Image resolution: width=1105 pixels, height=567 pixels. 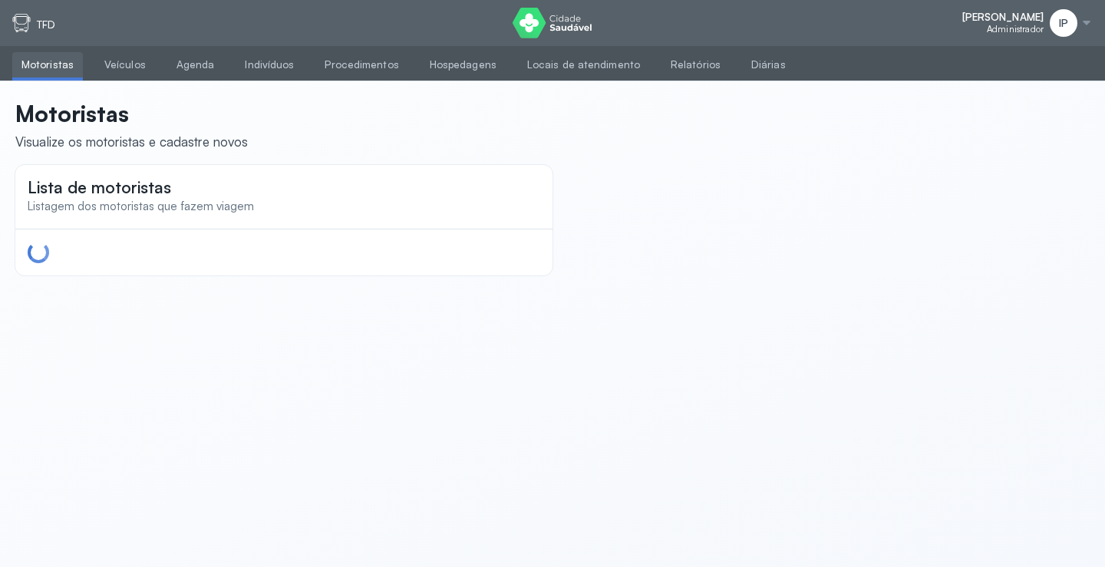 I want to click on a: Locais de atendimento, so click(x=583, y=64).